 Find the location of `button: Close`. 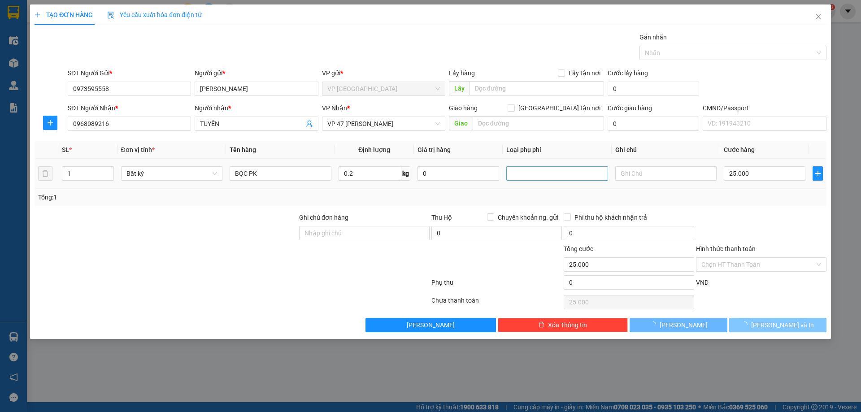

button: Close is located at coordinates (818, 17).